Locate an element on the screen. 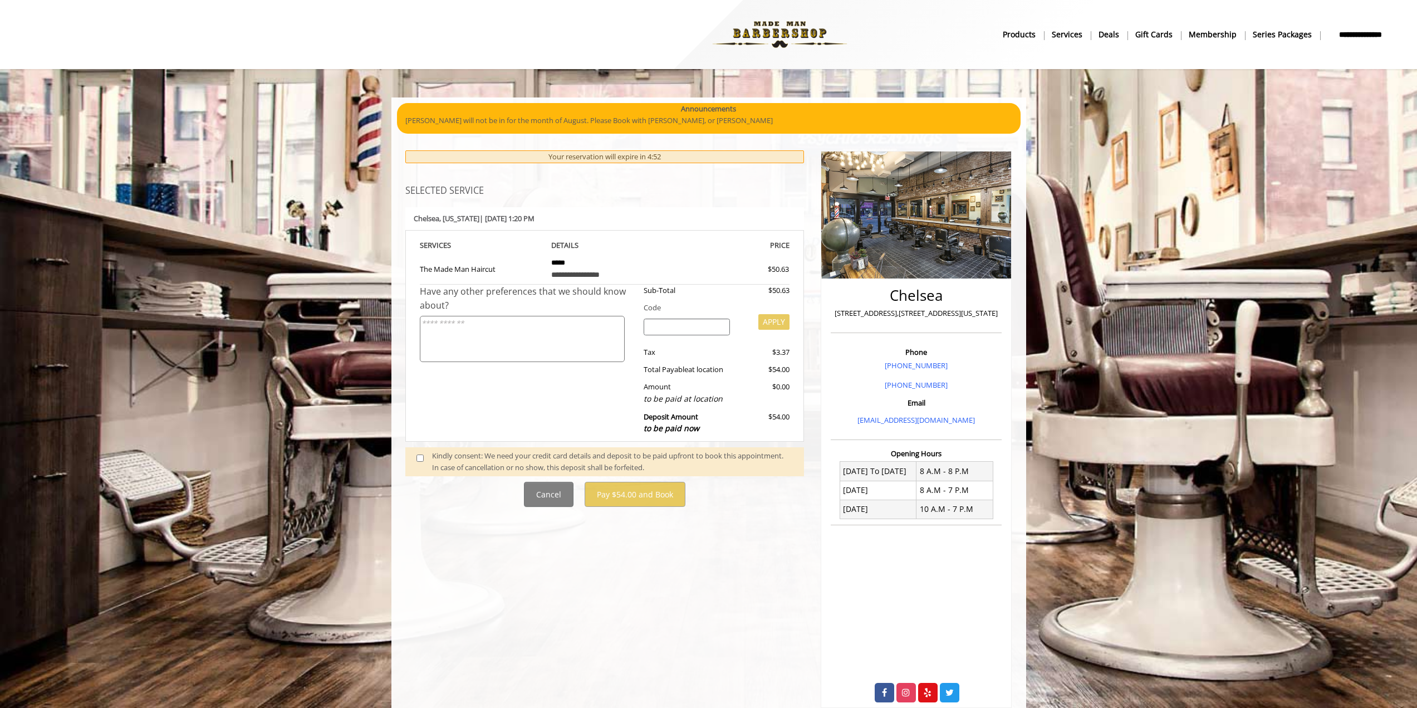 The width and height of the screenshot is (1417, 708). div: Tax is located at coordinates (686, 352).